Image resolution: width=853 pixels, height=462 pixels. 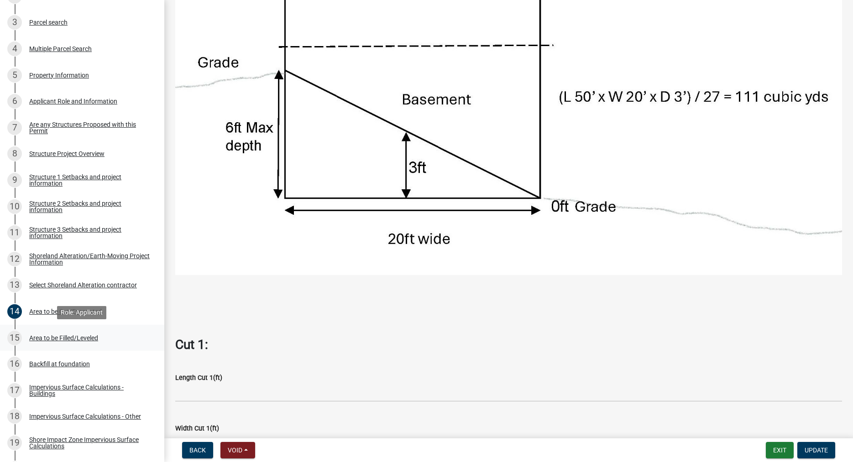 I want to click on div: Shoreland Alteration/Earth-Moving Project Information, so click(x=89, y=259).